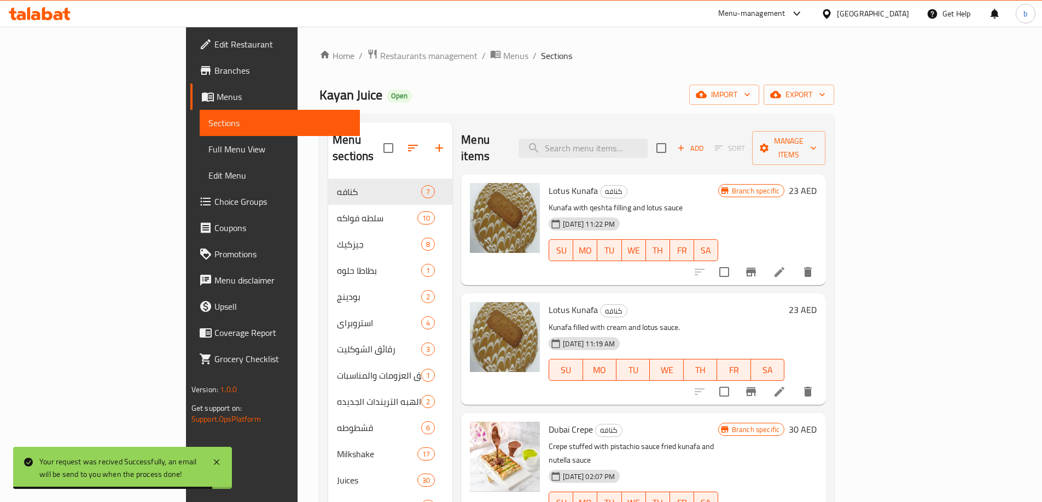 The width and height of the screenshot is (1042, 502). I want to click on a: Support.OpsPlatform, so click(226, 419).